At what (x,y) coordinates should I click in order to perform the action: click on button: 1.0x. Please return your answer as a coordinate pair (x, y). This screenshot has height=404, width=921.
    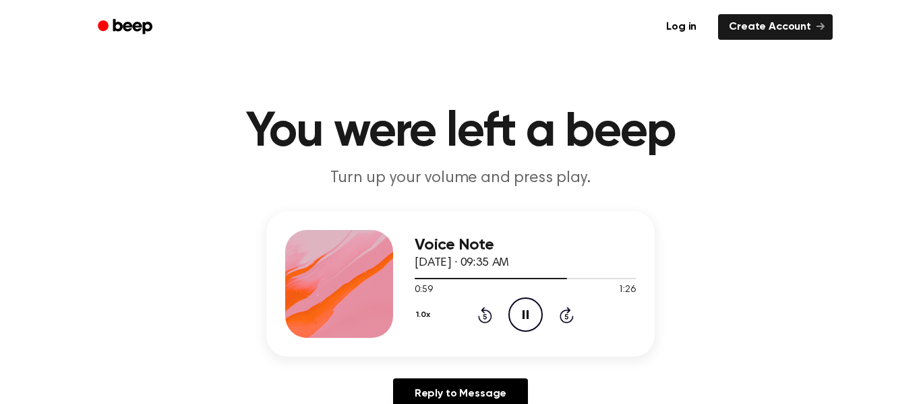
    Looking at the image, I should click on (425, 315).